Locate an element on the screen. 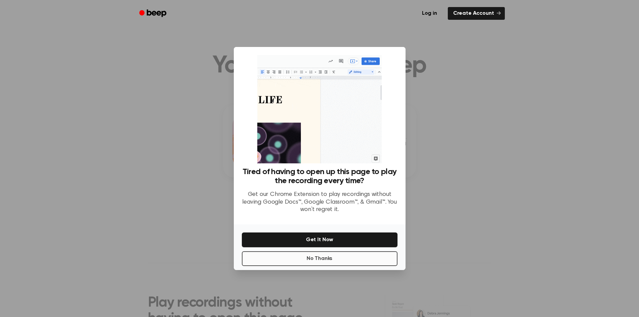  button: No Thanks is located at coordinates (320, 259).